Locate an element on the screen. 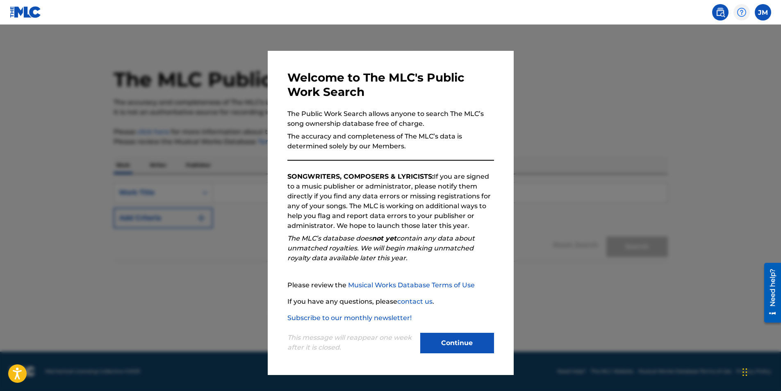  p: If you are signed to a music publisher or administrator, please notify them directly if you find ... is located at coordinates (391, 201).